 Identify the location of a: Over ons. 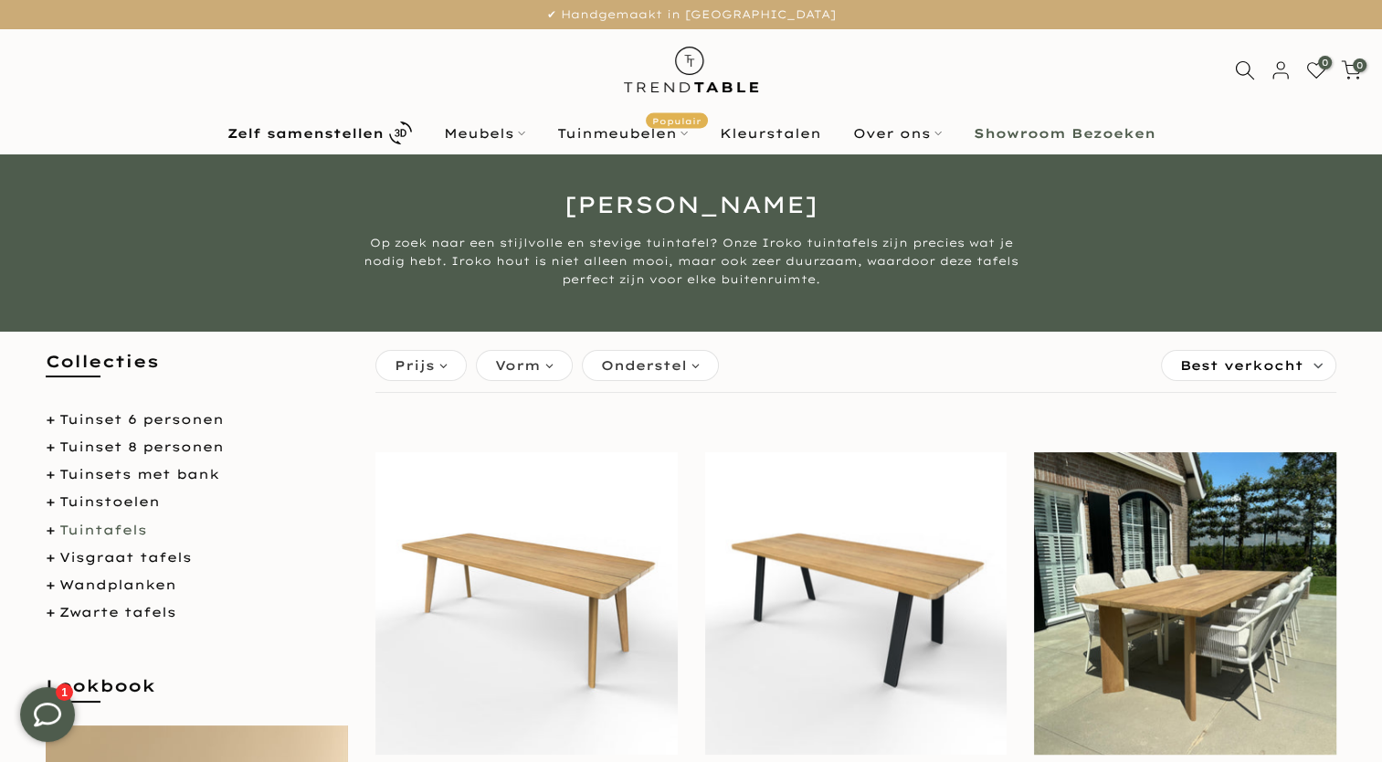
(897, 133).